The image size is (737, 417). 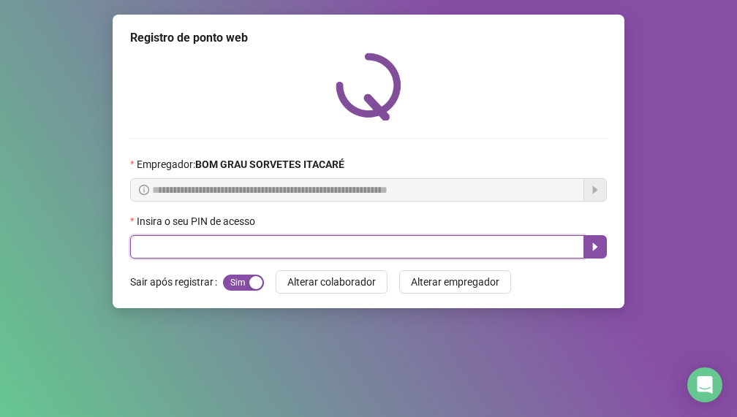 What do you see at coordinates (595, 247) in the screenshot?
I see `span: caret-right` at bounding box center [595, 247].